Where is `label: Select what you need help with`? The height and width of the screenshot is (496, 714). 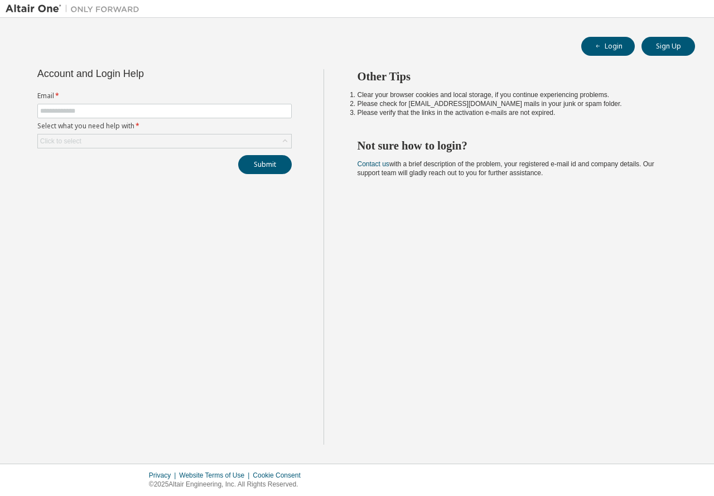
label: Select what you need help with is located at coordinates (165, 126).